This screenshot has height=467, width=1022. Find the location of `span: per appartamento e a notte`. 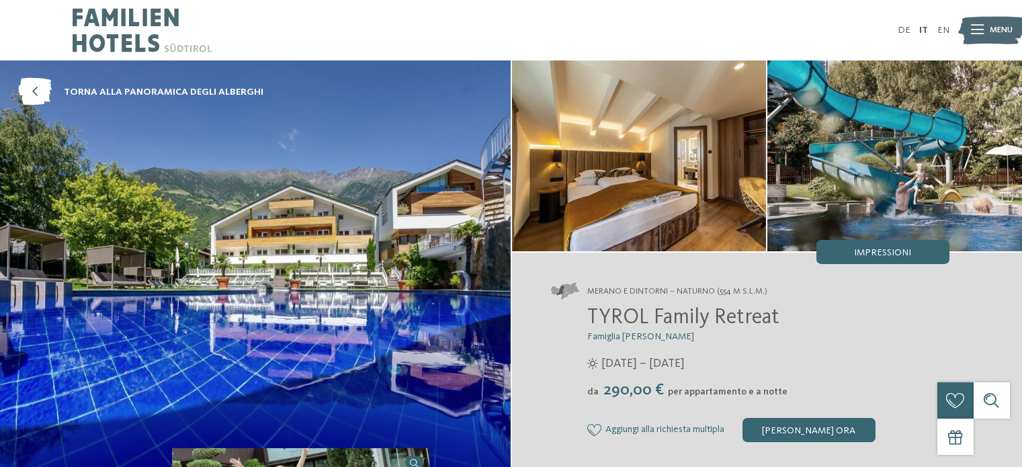

span: per appartamento e a notte is located at coordinates (728, 392).